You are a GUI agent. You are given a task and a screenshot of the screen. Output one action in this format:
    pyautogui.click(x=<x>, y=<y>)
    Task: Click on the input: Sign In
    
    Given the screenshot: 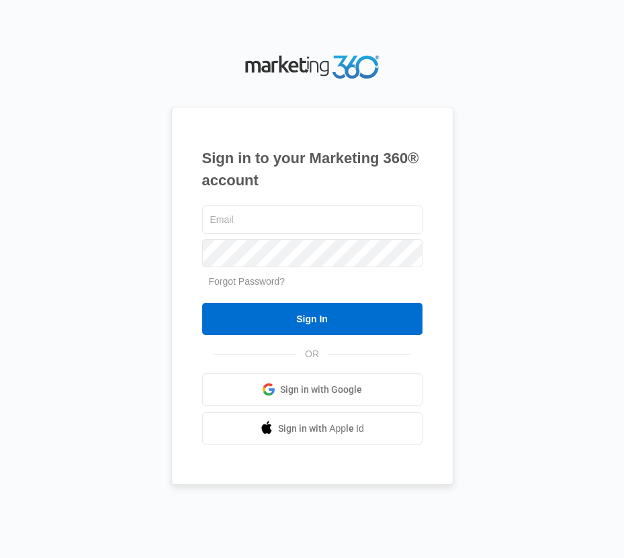 What is the action you would take?
    pyautogui.click(x=312, y=319)
    